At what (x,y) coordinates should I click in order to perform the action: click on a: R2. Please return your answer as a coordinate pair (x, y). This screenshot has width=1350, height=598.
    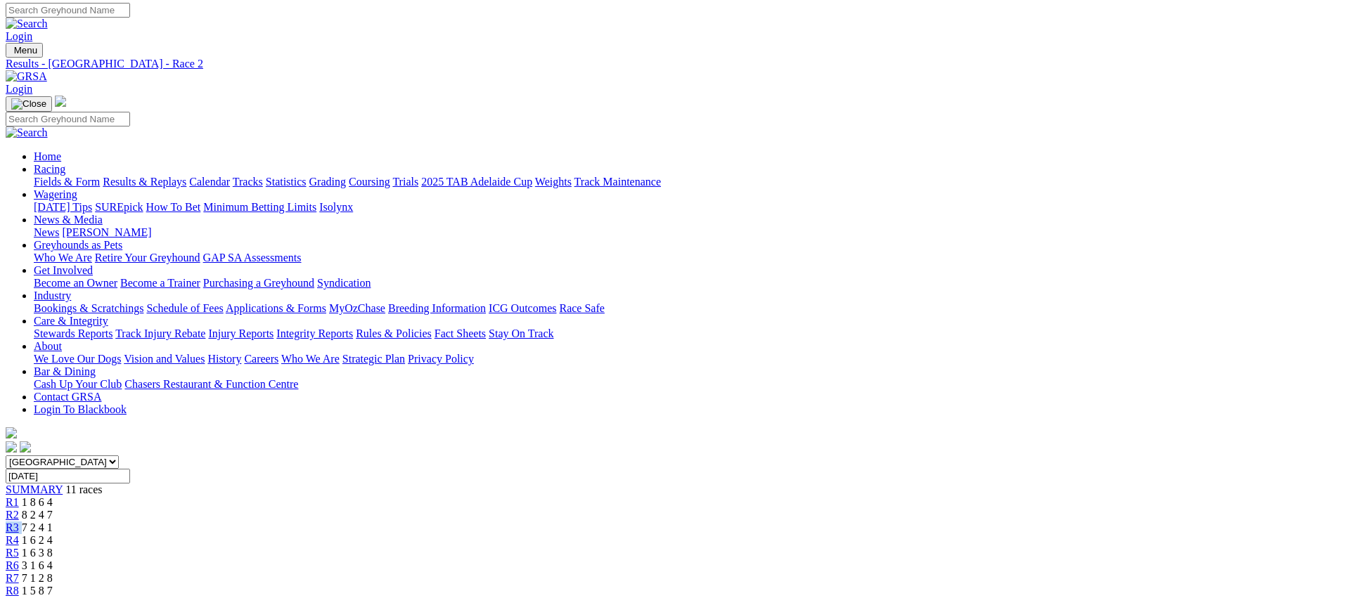
    Looking at the image, I should click on (12, 515).